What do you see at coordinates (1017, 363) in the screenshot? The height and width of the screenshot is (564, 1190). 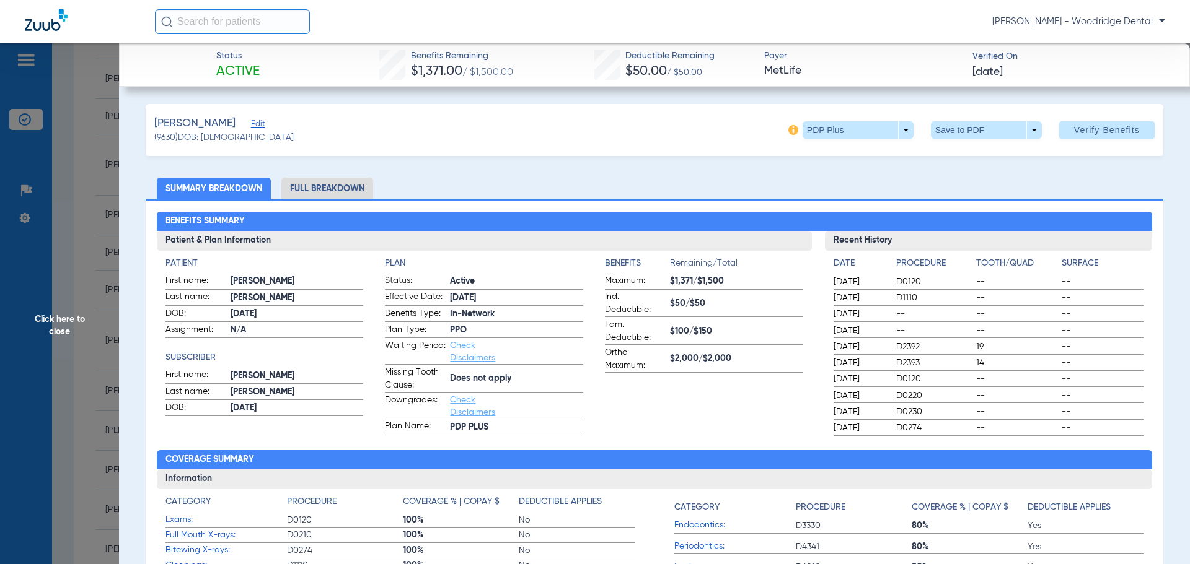 I see `span: 14` at bounding box center [1017, 363].